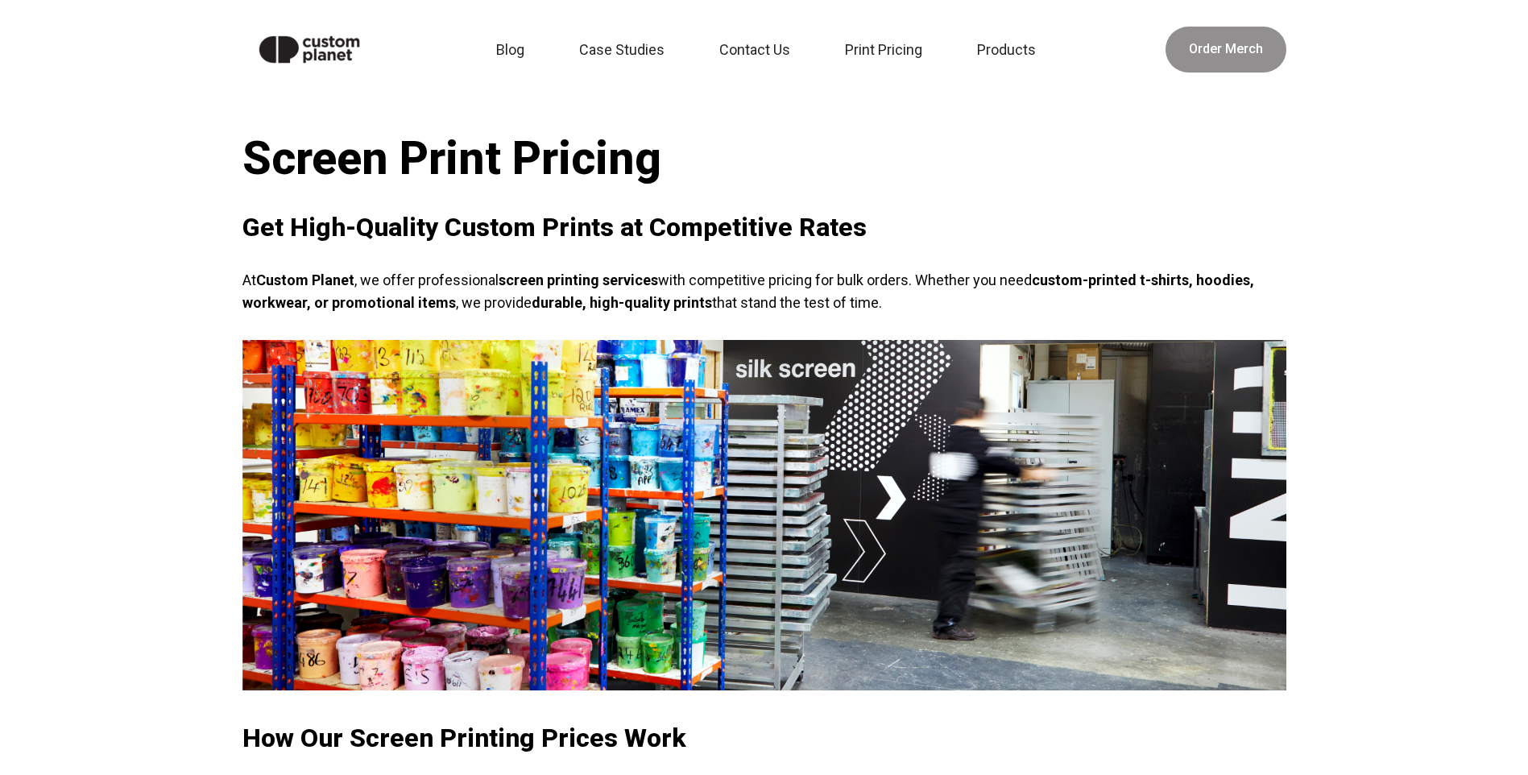 The image size is (1528, 775). Describe the element at coordinates (578, 279) in the screenshot. I see `strong: screen printing services` at that location.